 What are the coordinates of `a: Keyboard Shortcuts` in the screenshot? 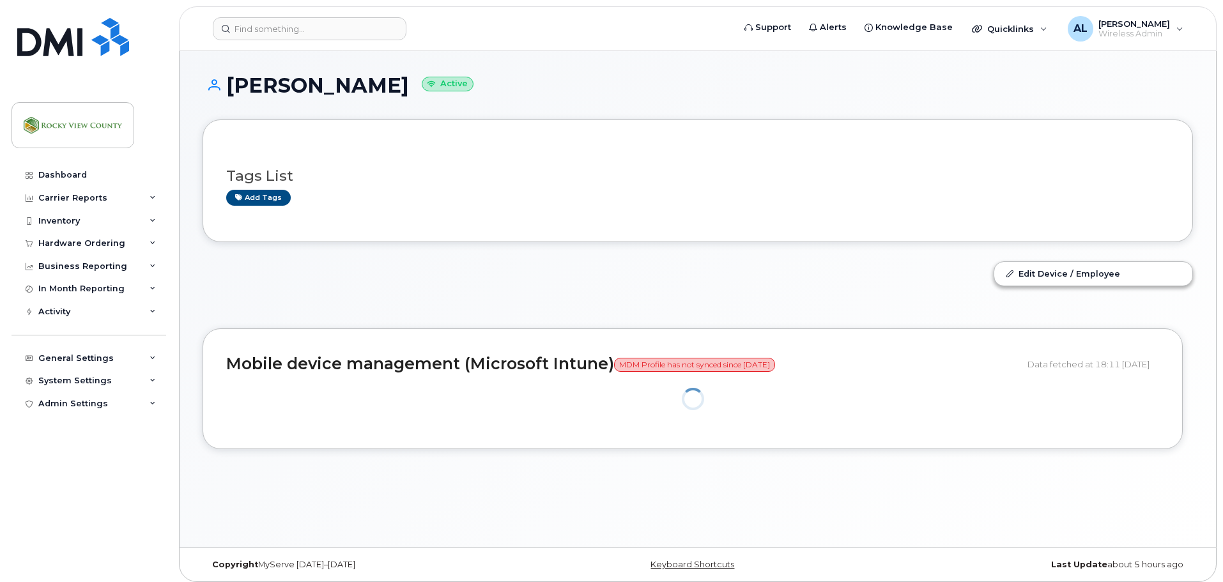 It's located at (692, 564).